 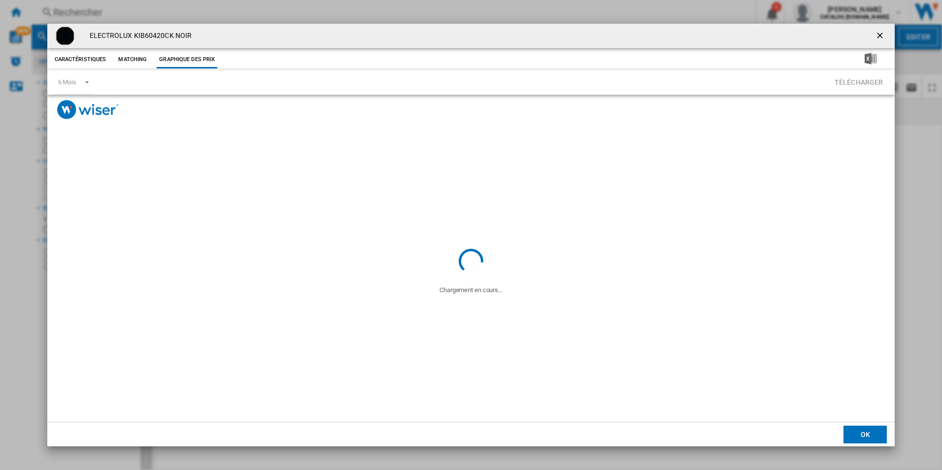 I want to click on ng-md-icon: getI18NText('BUTTONS.CLOSE_DIALOG'), so click(x=881, y=36).